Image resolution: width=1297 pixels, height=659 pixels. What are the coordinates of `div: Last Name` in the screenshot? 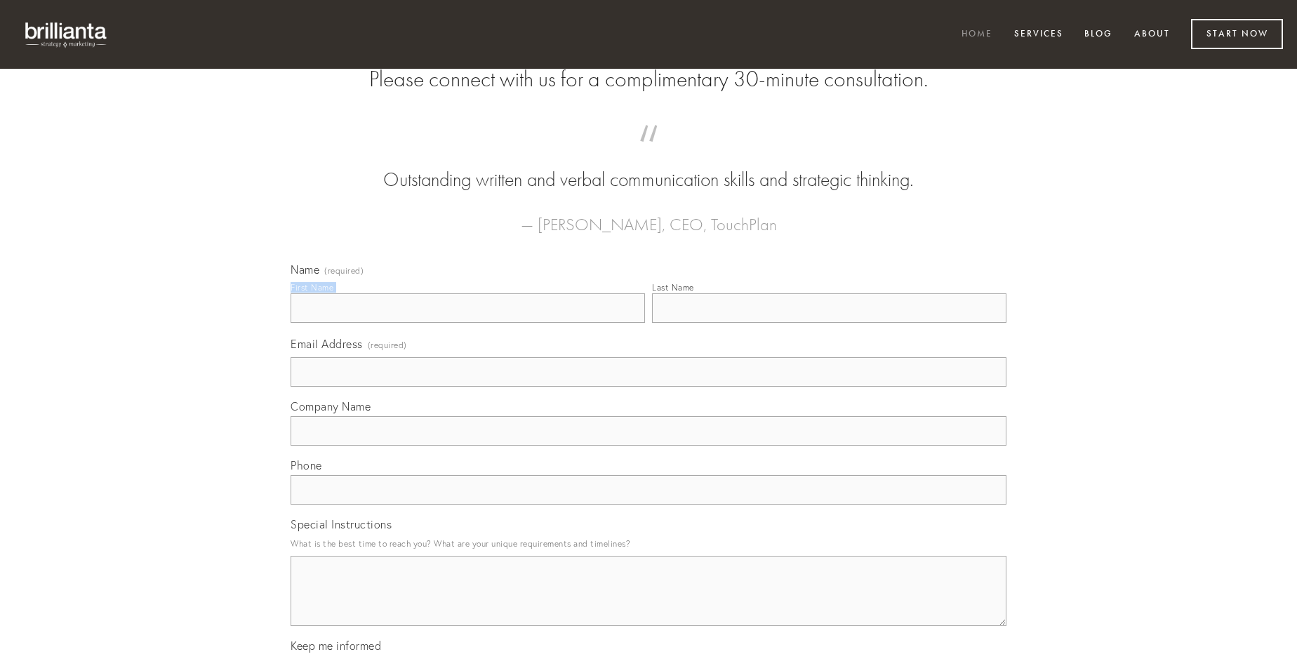 It's located at (673, 287).